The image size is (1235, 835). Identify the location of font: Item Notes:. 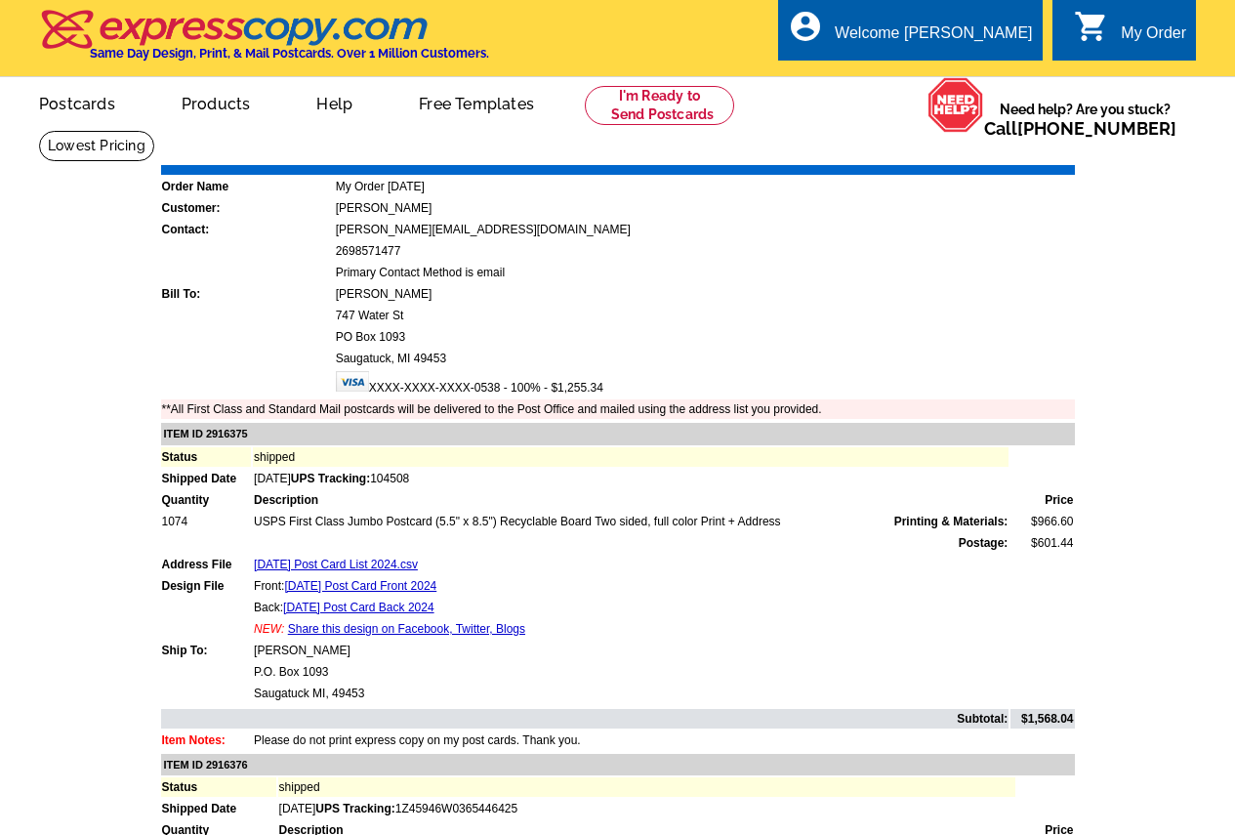
(193, 740).